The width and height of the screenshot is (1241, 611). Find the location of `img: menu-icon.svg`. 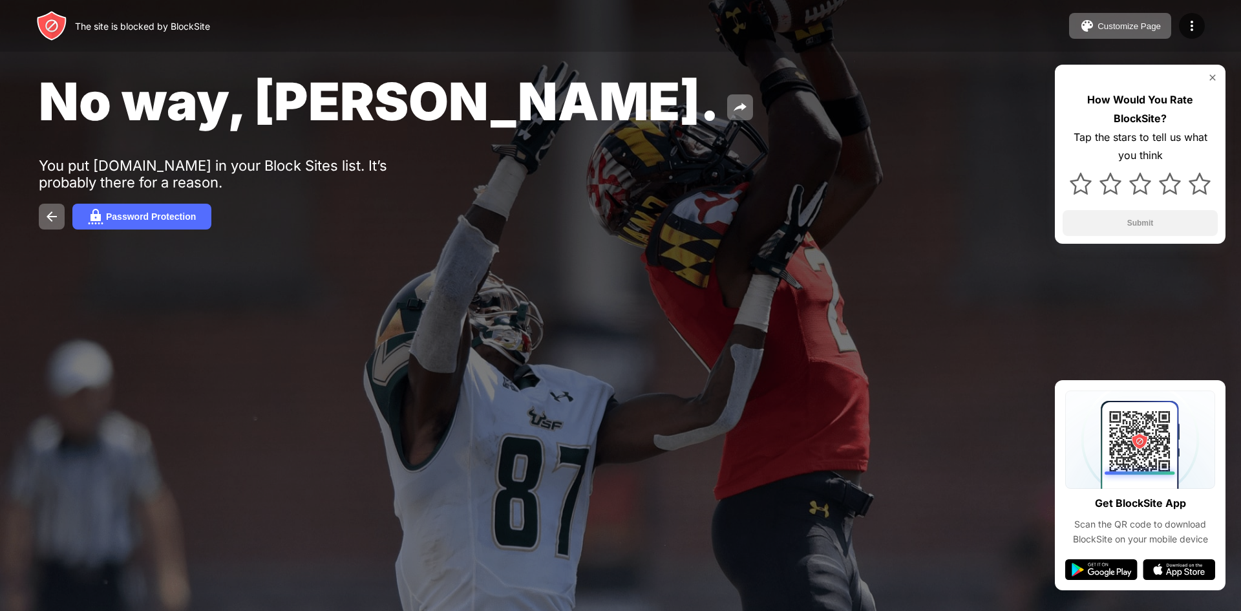

img: menu-icon.svg is located at coordinates (1192, 26).